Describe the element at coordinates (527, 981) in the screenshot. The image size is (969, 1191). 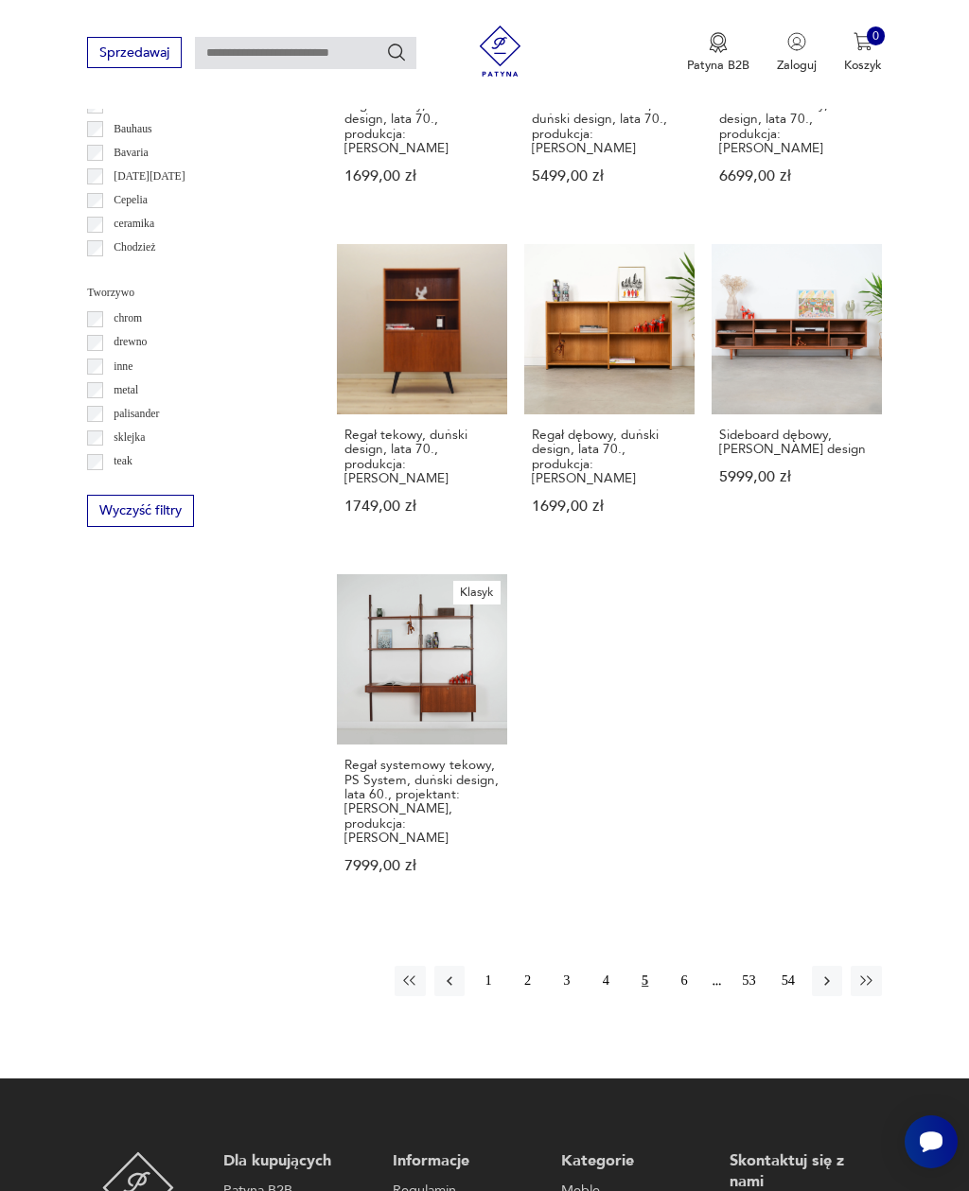
I see `button: 2` at that location.